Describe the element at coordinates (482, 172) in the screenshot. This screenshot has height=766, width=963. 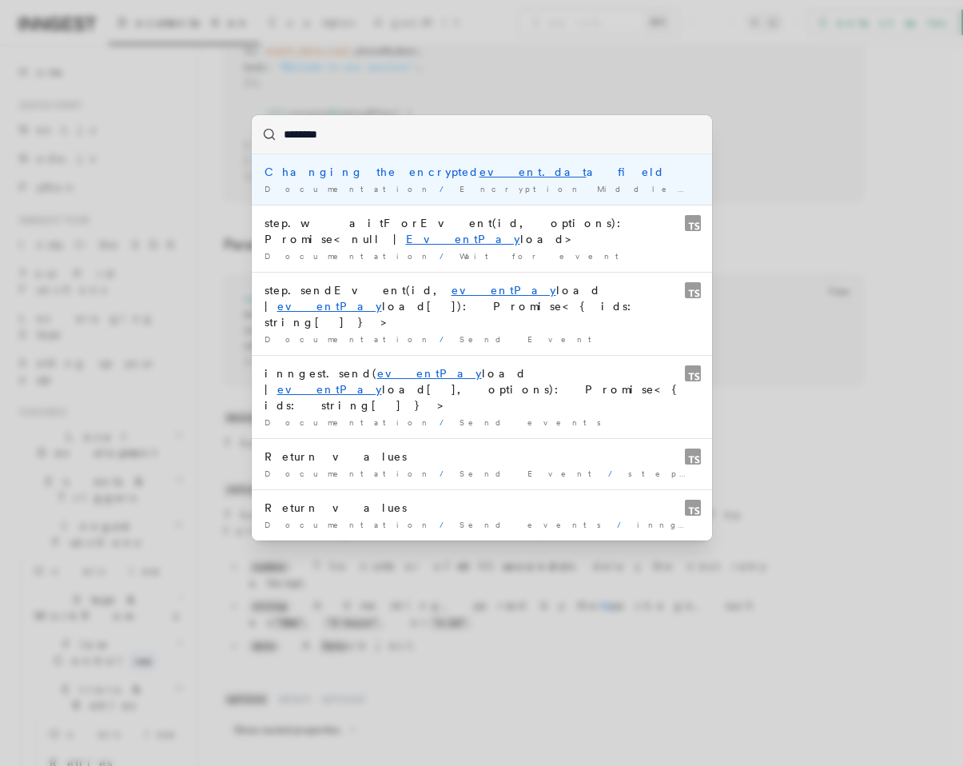
I see `div: Changing the encrypted a field` at that location.